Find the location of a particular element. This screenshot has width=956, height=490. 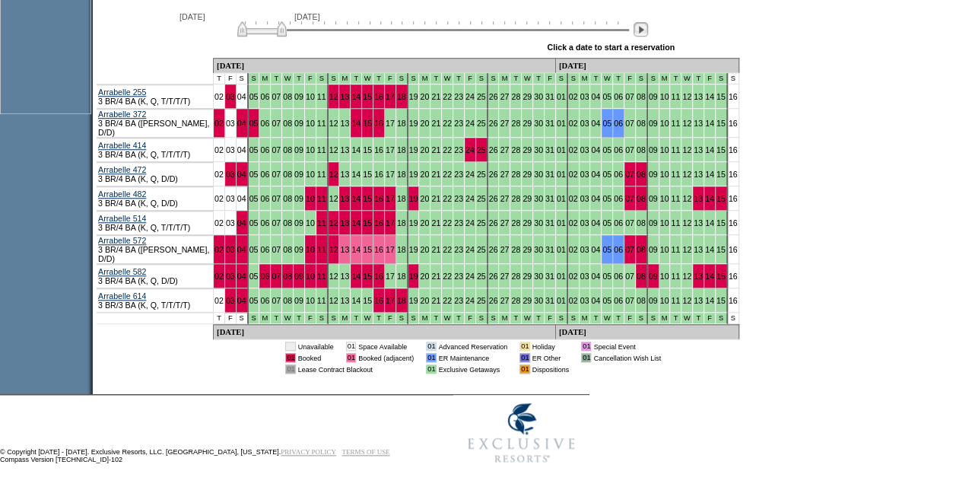

a: 27 is located at coordinates (504, 123).